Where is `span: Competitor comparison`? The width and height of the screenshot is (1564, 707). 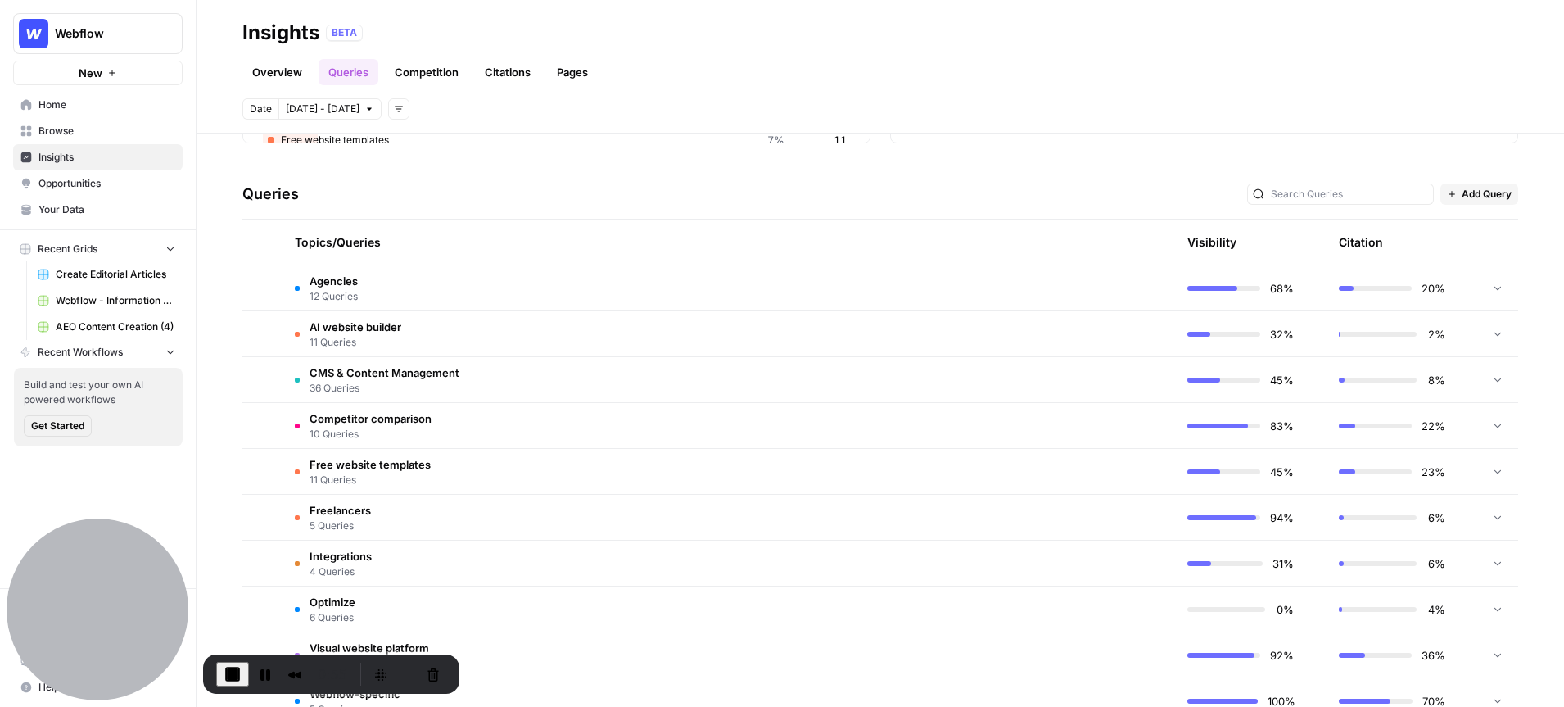
span: Competitor comparison is located at coordinates (370, 418).